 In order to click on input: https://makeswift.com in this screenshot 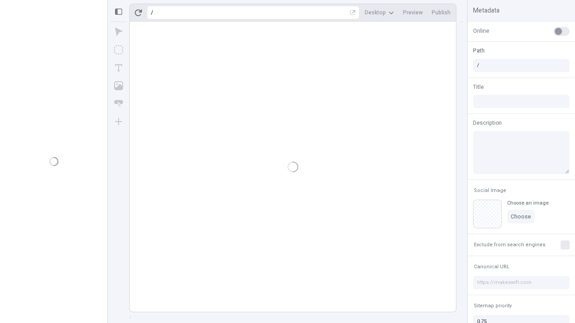, I will do `click(521, 283)`.